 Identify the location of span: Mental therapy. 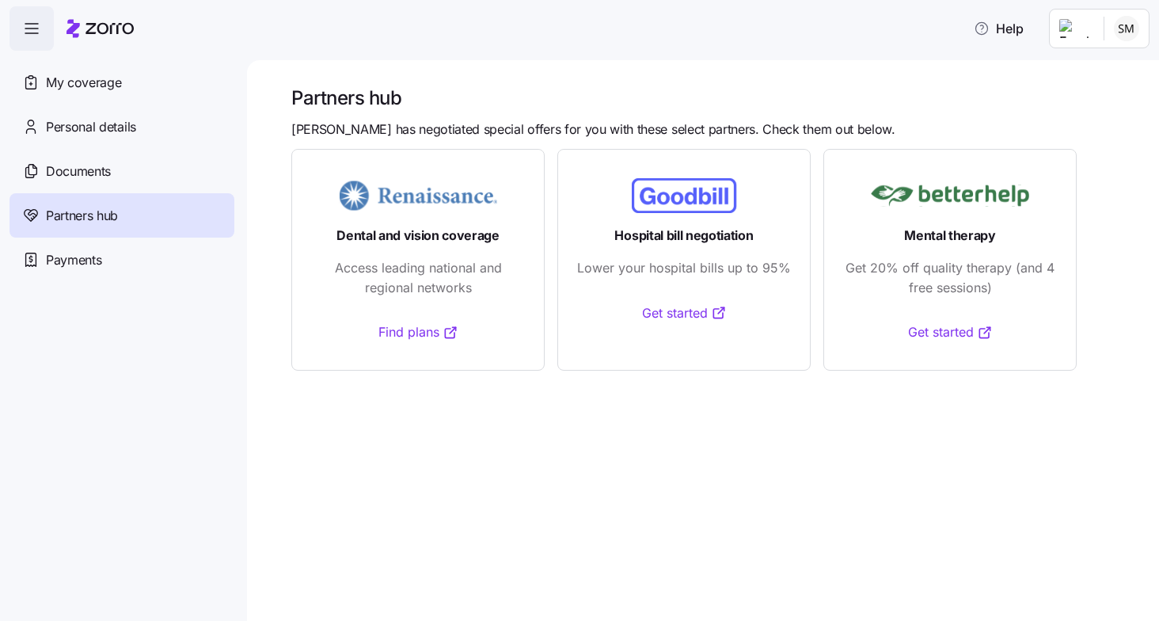
(950, 235).